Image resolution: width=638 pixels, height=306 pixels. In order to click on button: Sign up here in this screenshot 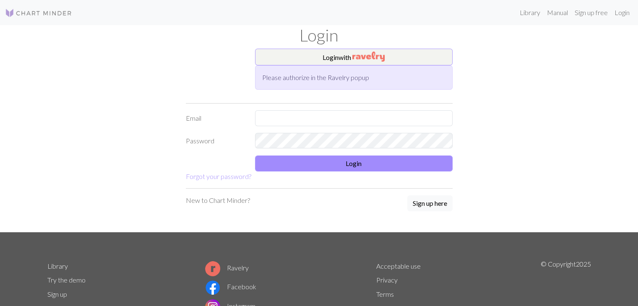, I will do `click(430, 203)`.